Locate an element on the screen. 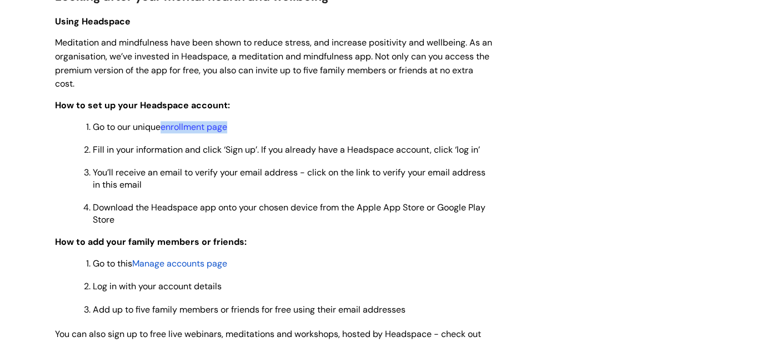  span: Add up to five family members or friends for free using their email addresses is located at coordinates (249, 309).